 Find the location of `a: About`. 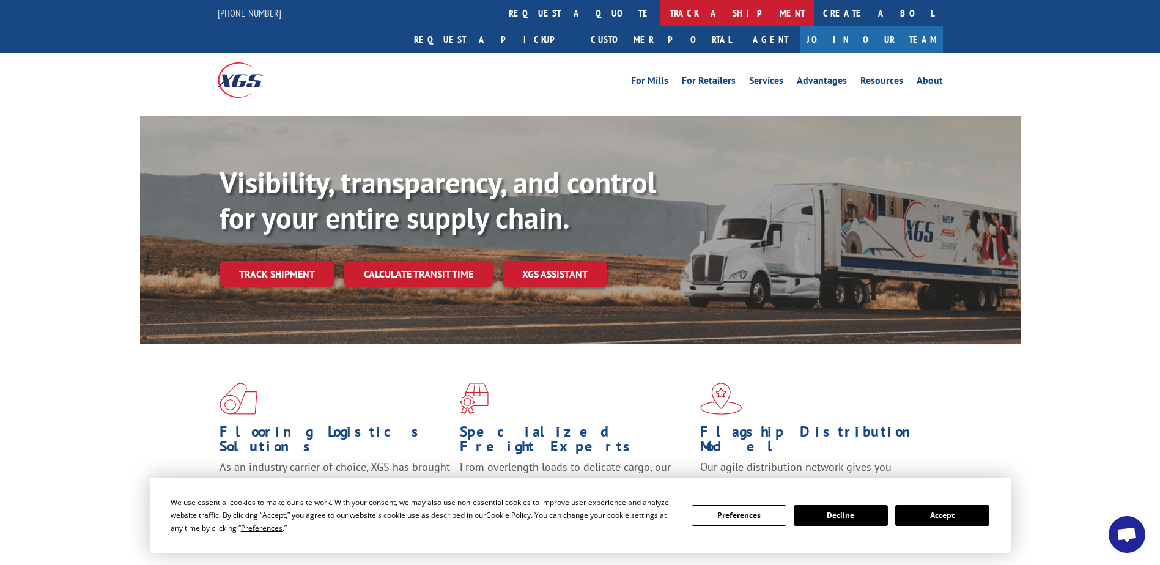

a: About is located at coordinates (929, 83).